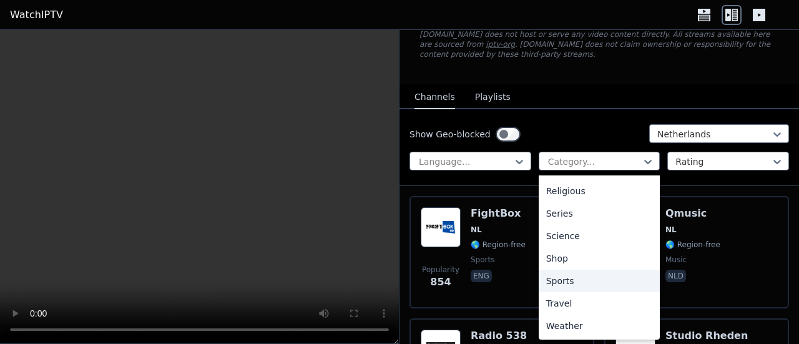 Image resolution: width=799 pixels, height=344 pixels. What do you see at coordinates (481, 276) in the screenshot?
I see `p: eng` at bounding box center [481, 276].